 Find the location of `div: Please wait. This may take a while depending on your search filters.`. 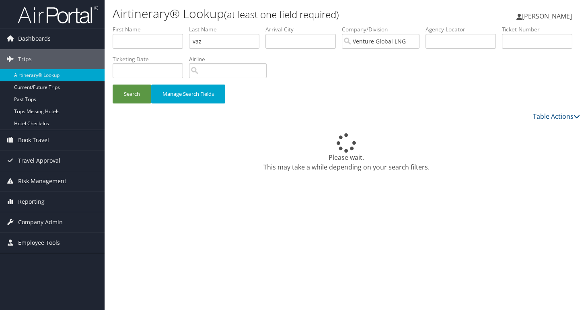

div: Please wait. This may take a while depending on your search filters. is located at coordinates (346, 152).